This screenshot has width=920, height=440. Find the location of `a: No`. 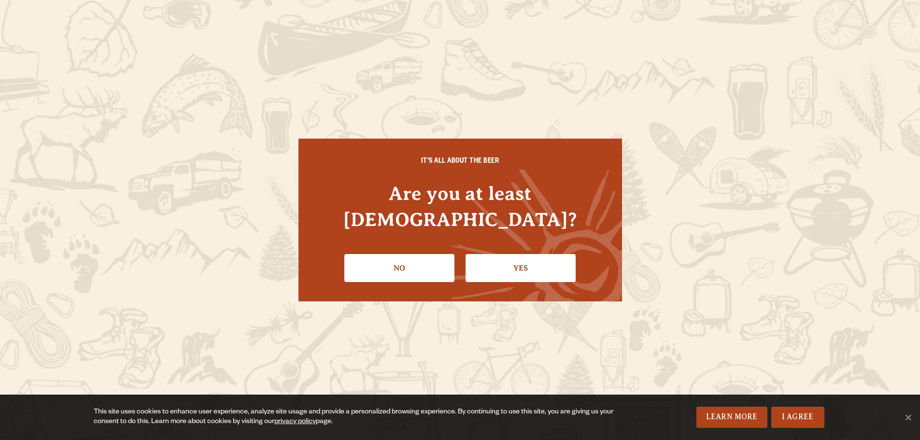

a: No is located at coordinates (399, 268).